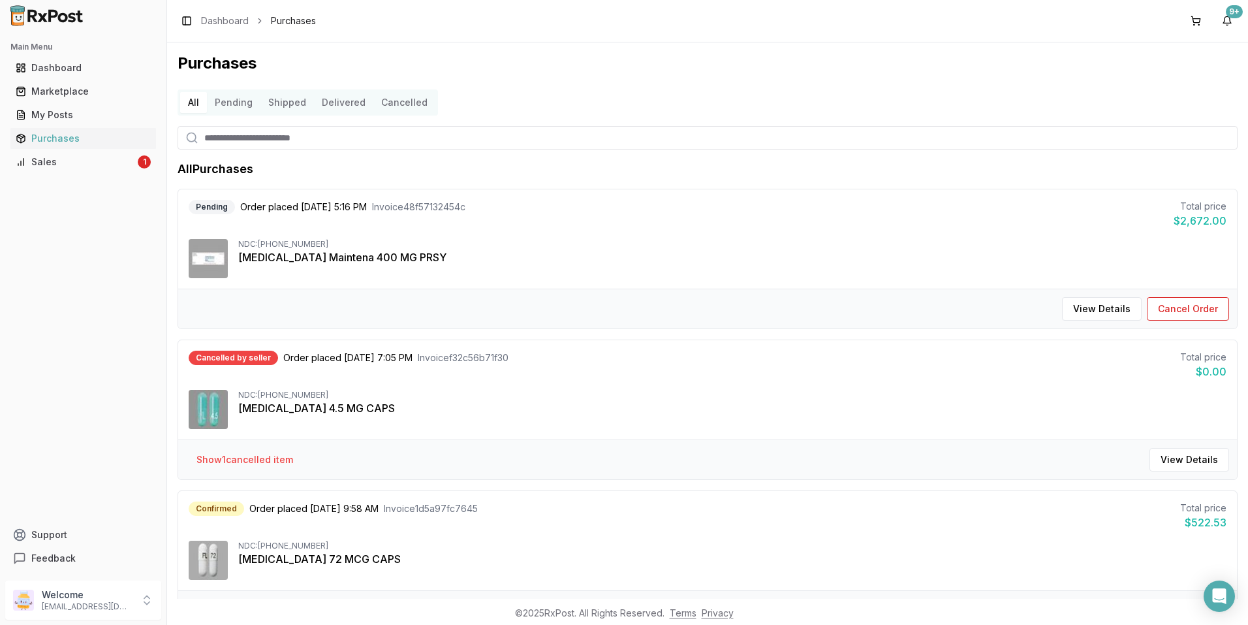  I want to click on div: $522.53, so click(1203, 522).